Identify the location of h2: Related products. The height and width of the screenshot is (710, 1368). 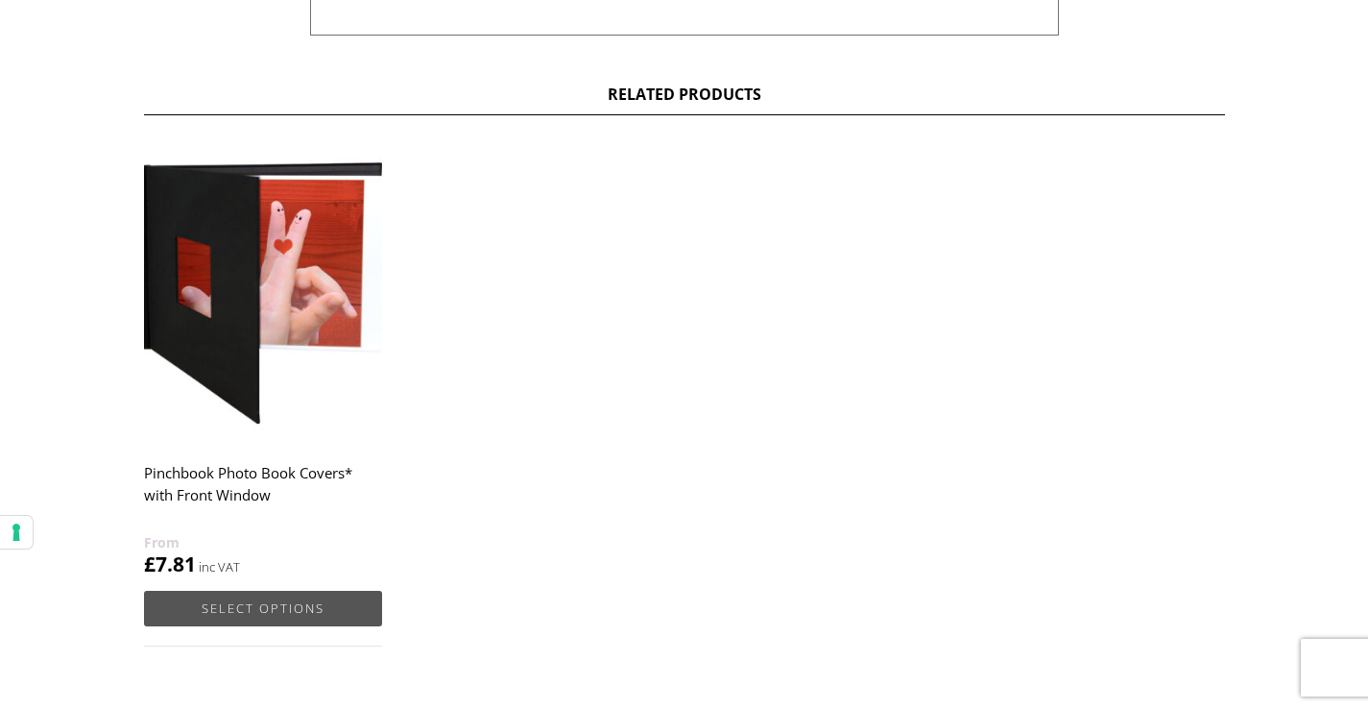
(685, 99).